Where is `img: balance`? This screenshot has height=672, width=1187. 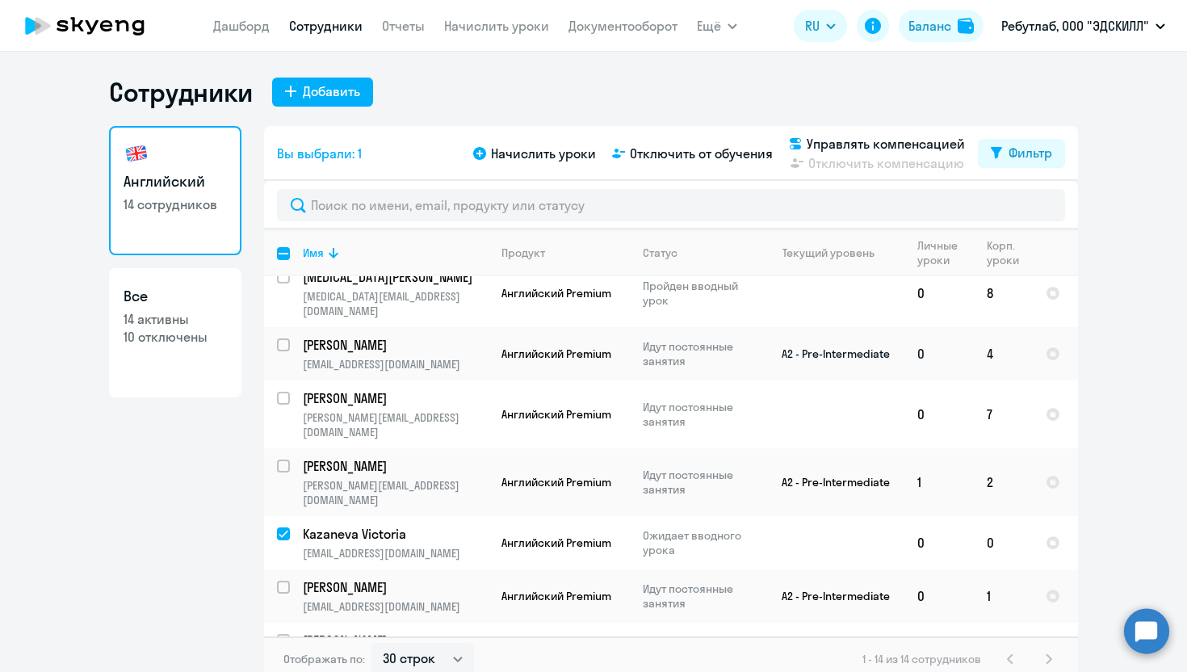 img: balance is located at coordinates (966, 26).